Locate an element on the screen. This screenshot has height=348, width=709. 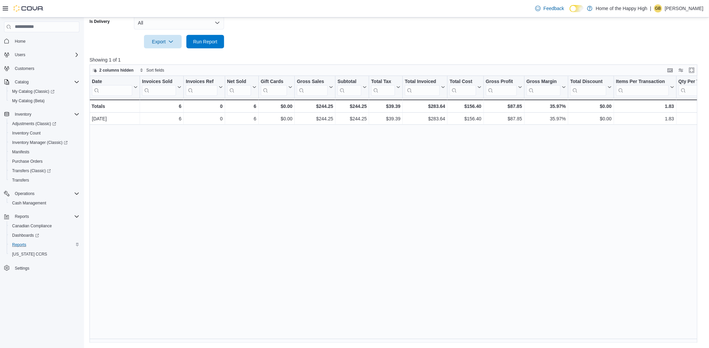
button: Items Per Transaction is located at coordinates (645, 87).